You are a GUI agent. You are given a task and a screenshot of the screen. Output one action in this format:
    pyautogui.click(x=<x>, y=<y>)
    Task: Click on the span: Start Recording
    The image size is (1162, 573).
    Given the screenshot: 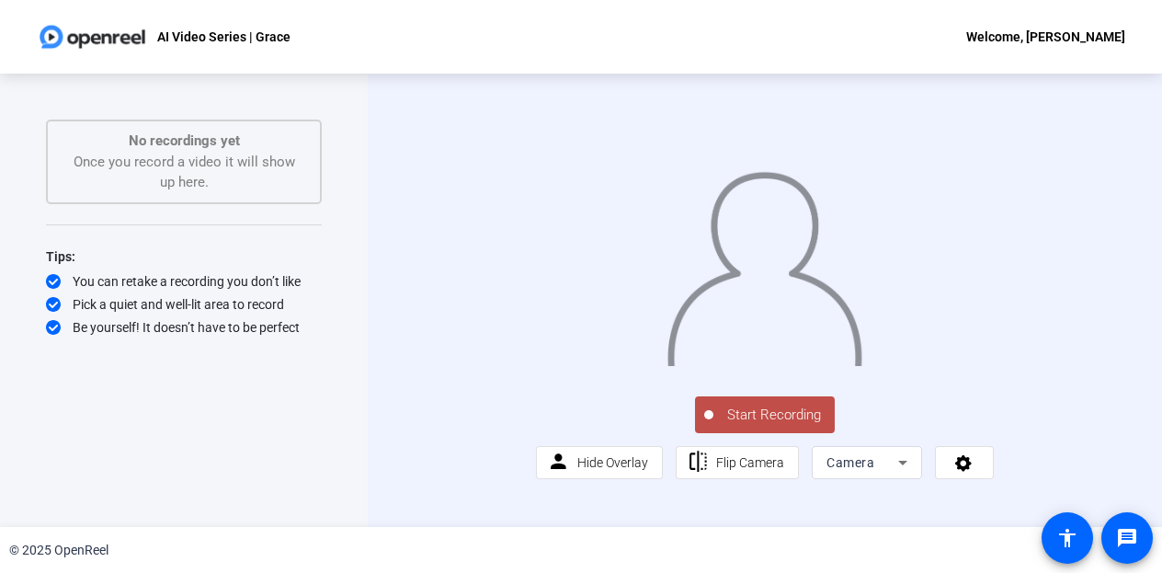 What is the action you would take?
    pyautogui.click(x=774, y=415)
    